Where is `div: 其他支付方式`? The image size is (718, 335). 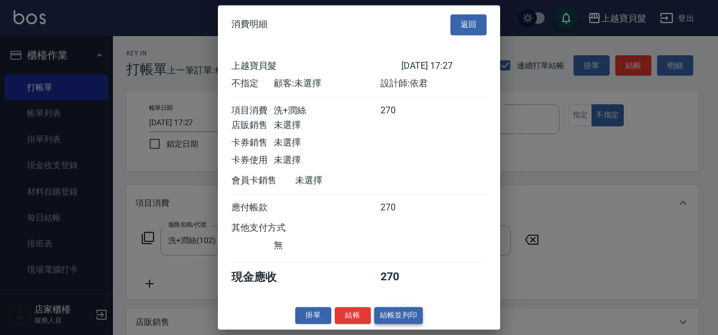 div: 其他支付方式 is located at coordinates (274, 228).